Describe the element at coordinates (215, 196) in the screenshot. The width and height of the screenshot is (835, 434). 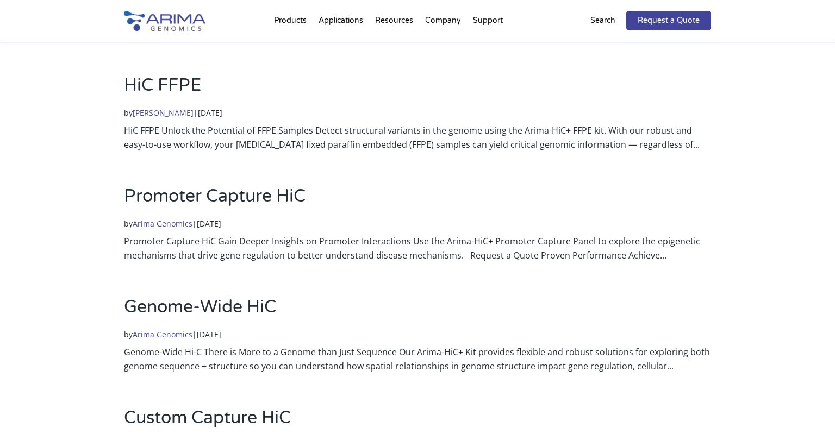
I see `a: Promoter Capture HiC` at that location.